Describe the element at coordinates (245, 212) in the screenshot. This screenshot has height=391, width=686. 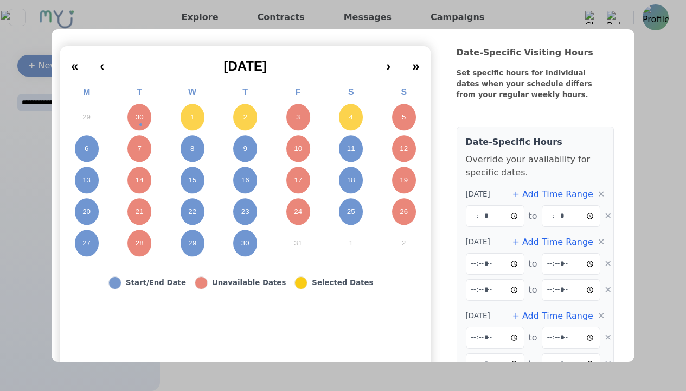
I see `button: October 23, 2025` at that location.